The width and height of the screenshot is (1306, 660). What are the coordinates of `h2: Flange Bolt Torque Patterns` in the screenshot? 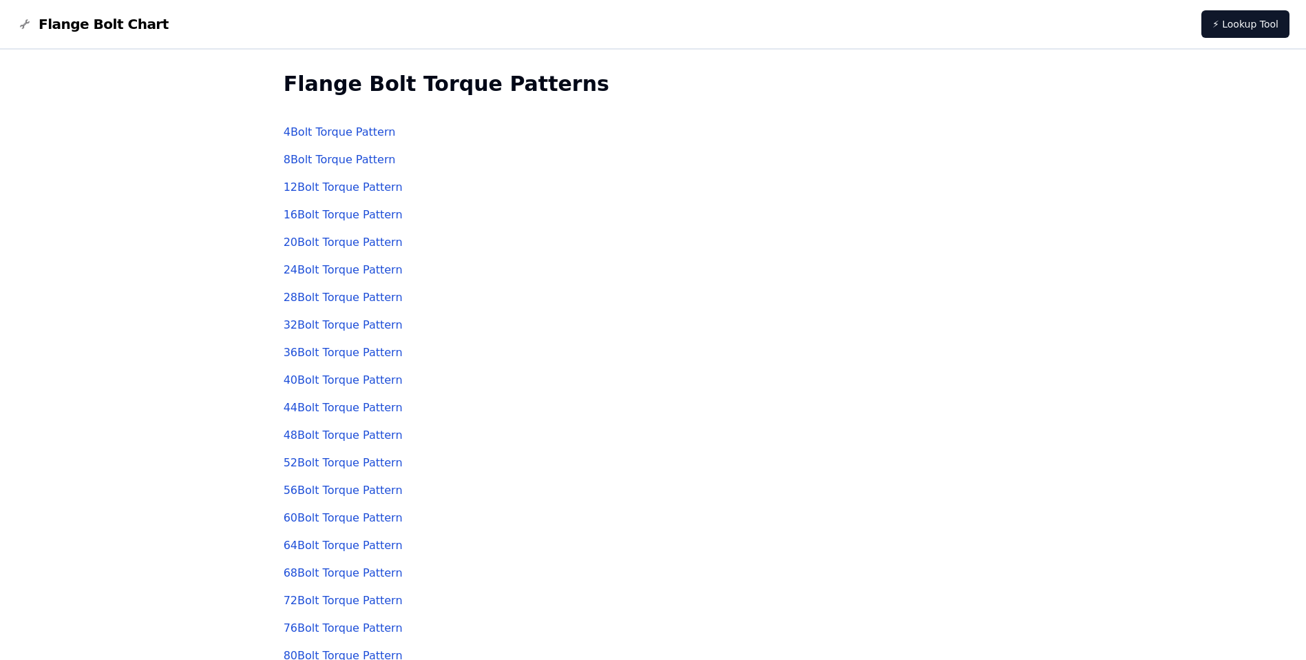 It's located at (653, 84).